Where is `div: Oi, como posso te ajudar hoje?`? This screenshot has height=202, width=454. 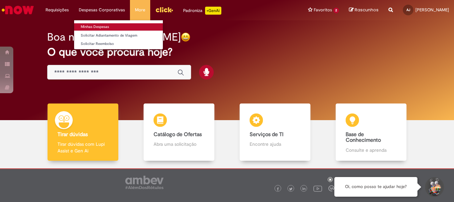
div: Oi, como posso te ajudar hoje? is located at coordinates (376, 187).